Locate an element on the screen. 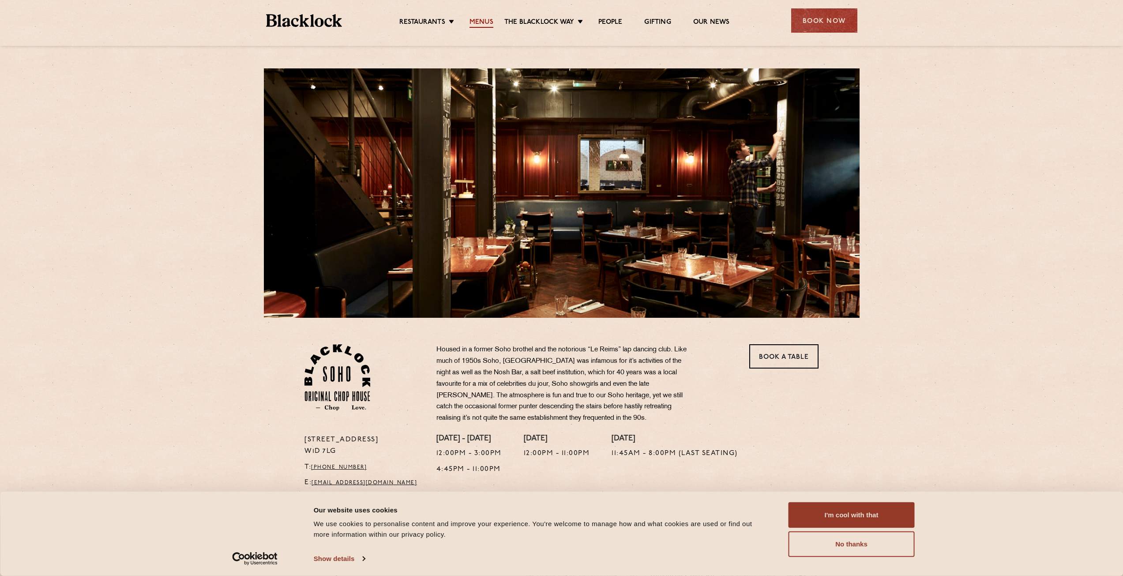 This screenshot has height=576, width=1123. img: Soho-stamp-default.svg is located at coordinates (337, 377).